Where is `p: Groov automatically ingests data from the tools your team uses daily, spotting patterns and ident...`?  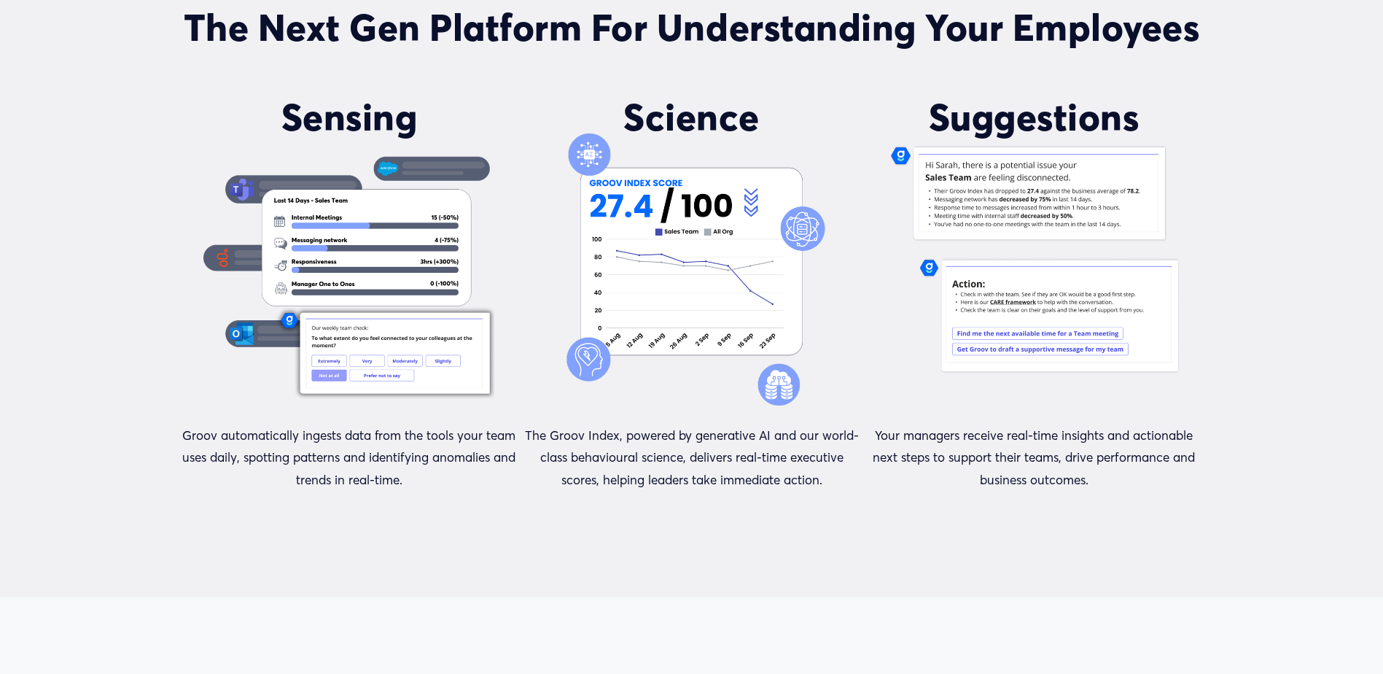 p: Groov automatically ingests data from the tools your team uses daily, spotting patterns and ident... is located at coordinates (349, 458).